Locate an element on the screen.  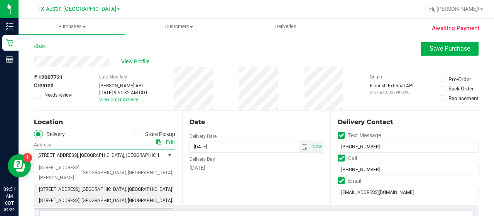
p: Original ID: 327987250 is located at coordinates (391, 92).